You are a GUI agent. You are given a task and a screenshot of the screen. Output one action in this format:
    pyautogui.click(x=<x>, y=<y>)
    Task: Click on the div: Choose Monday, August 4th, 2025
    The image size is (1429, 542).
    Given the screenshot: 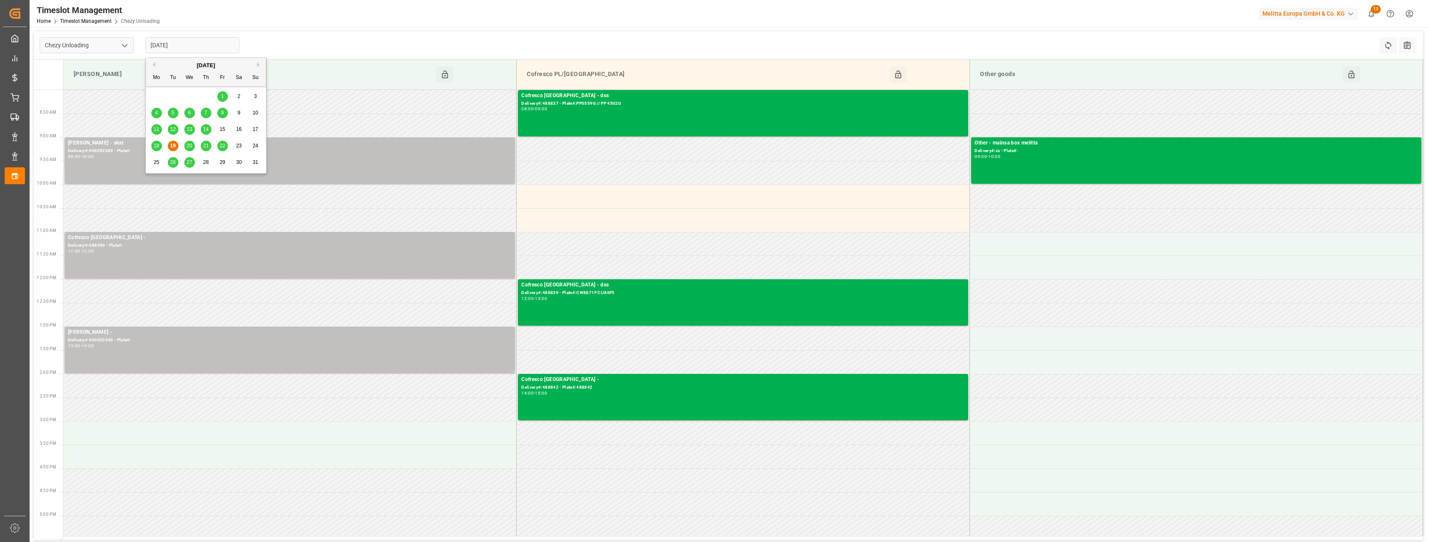 What is the action you would take?
    pyautogui.click(x=156, y=113)
    